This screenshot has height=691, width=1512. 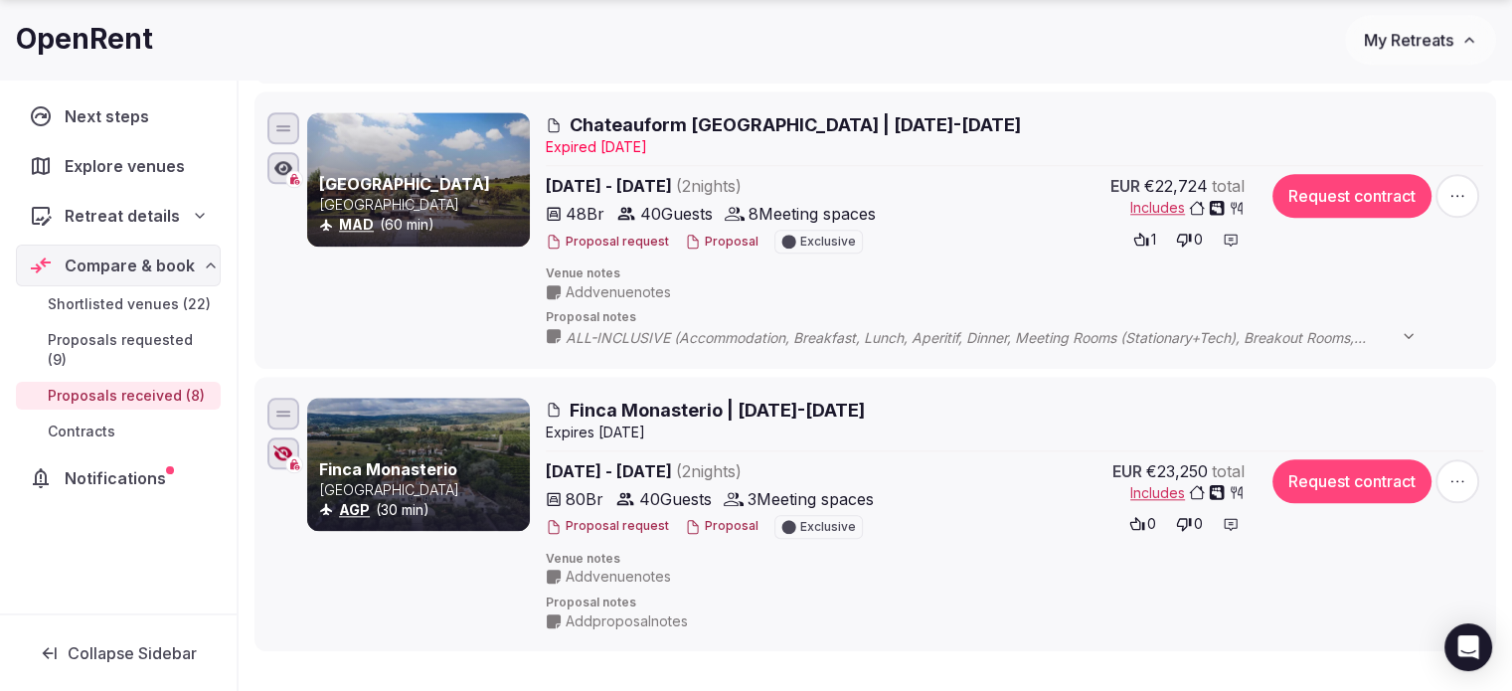 I want to click on div: Open Intercom Messenger, so click(x=1468, y=647).